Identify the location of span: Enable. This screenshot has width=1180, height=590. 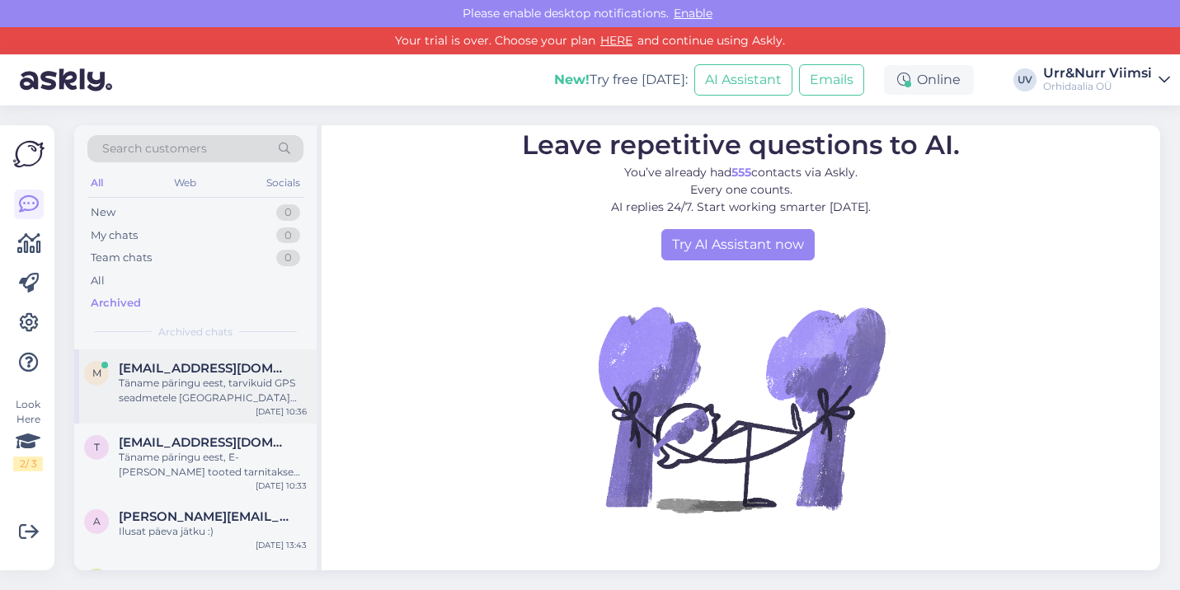
(692, 13).